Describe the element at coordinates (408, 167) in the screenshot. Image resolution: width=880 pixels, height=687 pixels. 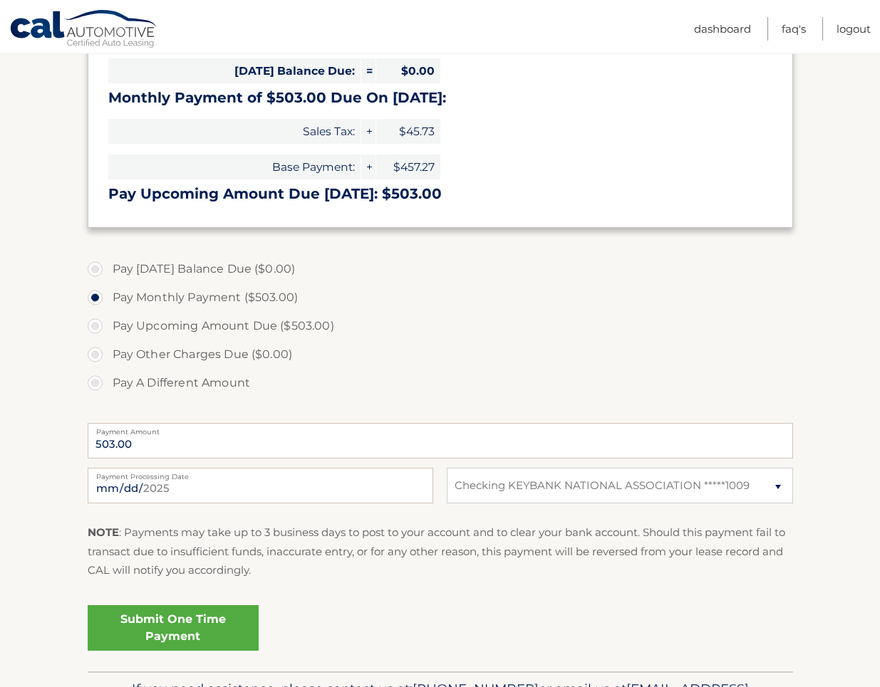
I see `span: $457.27` at that location.